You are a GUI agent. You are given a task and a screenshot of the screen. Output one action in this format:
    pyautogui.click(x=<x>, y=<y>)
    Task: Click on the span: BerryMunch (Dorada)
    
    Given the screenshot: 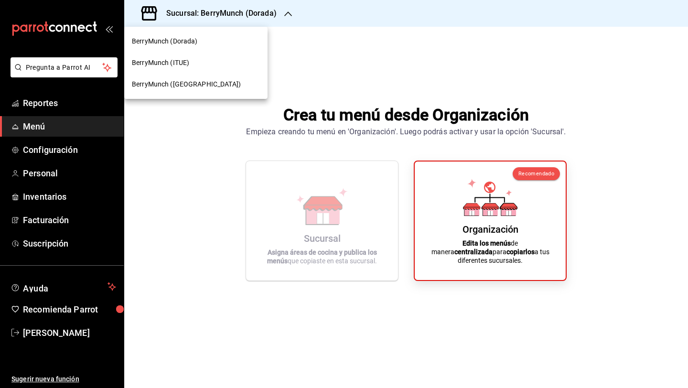 What is the action you would take?
    pyautogui.click(x=165, y=41)
    